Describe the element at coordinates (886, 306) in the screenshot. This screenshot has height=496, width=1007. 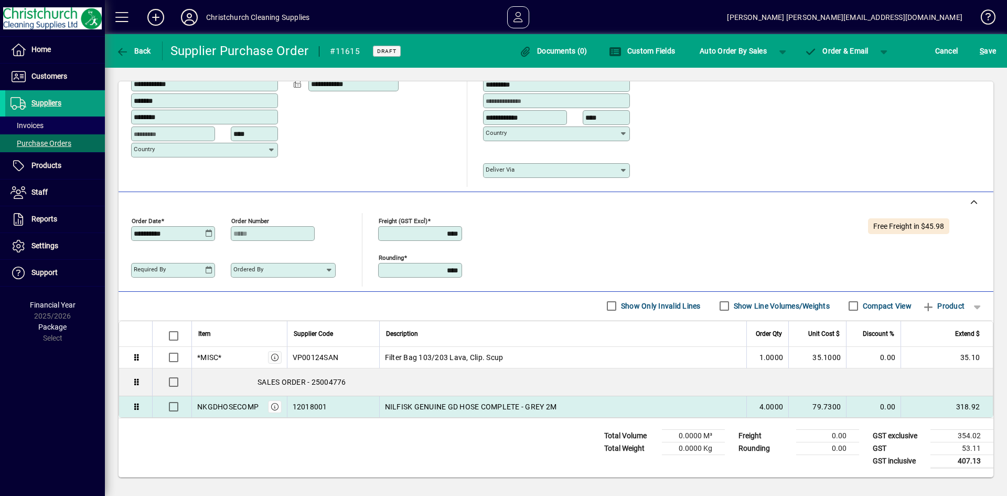
I see `label: Compact View` at that location.